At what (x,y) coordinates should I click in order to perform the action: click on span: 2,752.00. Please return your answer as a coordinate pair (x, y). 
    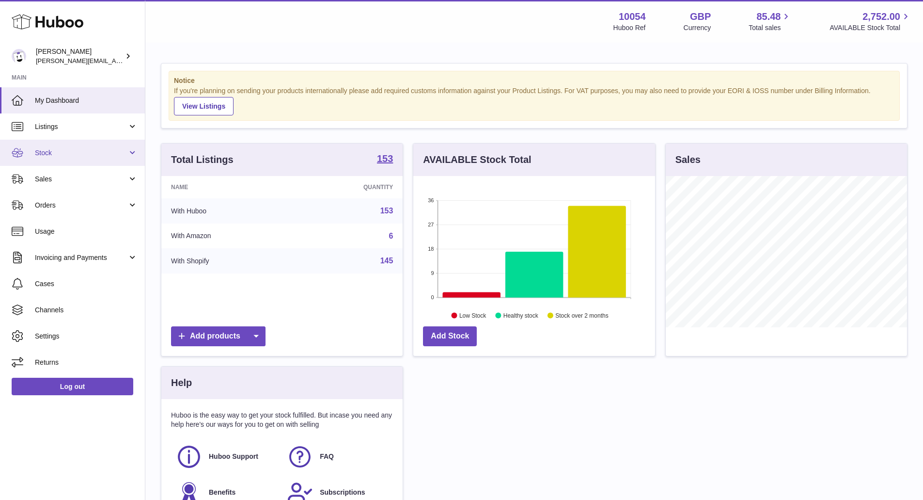
    Looking at the image, I should click on (881, 16).